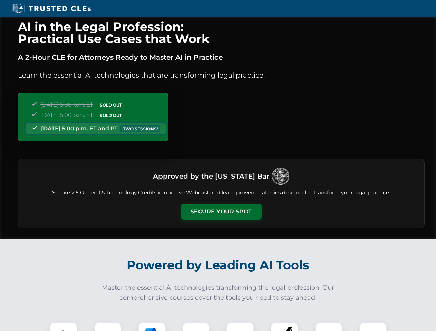 The image size is (436, 331). I want to click on h2: Powered by Leading AI Tools, so click(218, 265).